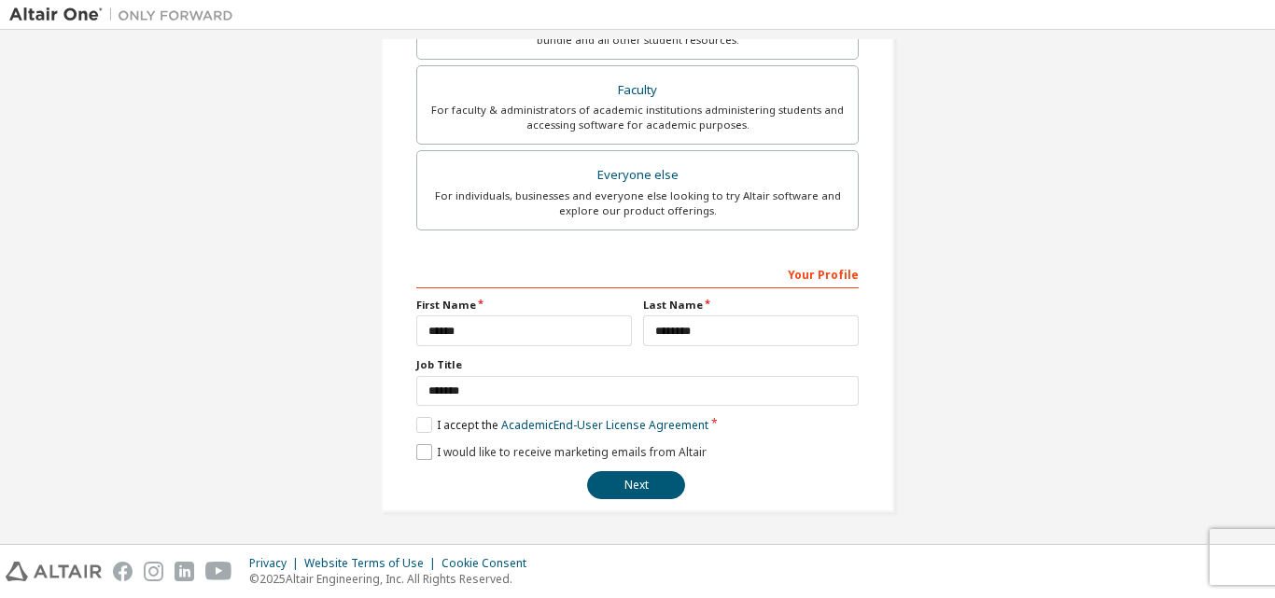 This screenshot has height=598, width=1275. I want to click on div: Privacy, so click(276, 564).